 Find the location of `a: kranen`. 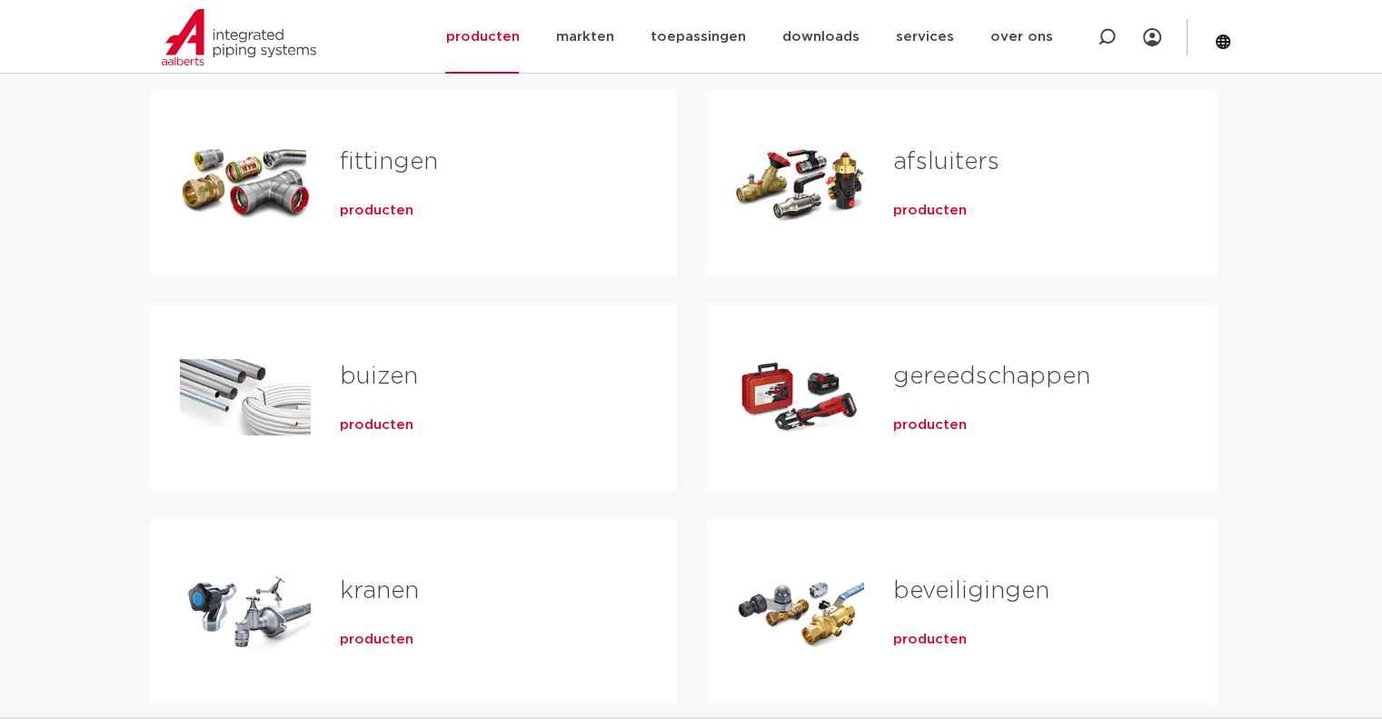

a: kranen is located at coordinates (379, 590).